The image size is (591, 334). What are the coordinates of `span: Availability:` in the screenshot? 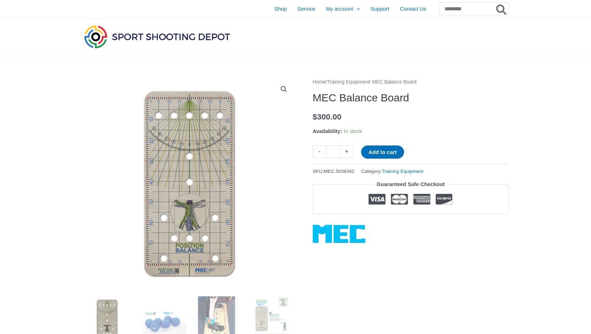 It's located at (327, 131).